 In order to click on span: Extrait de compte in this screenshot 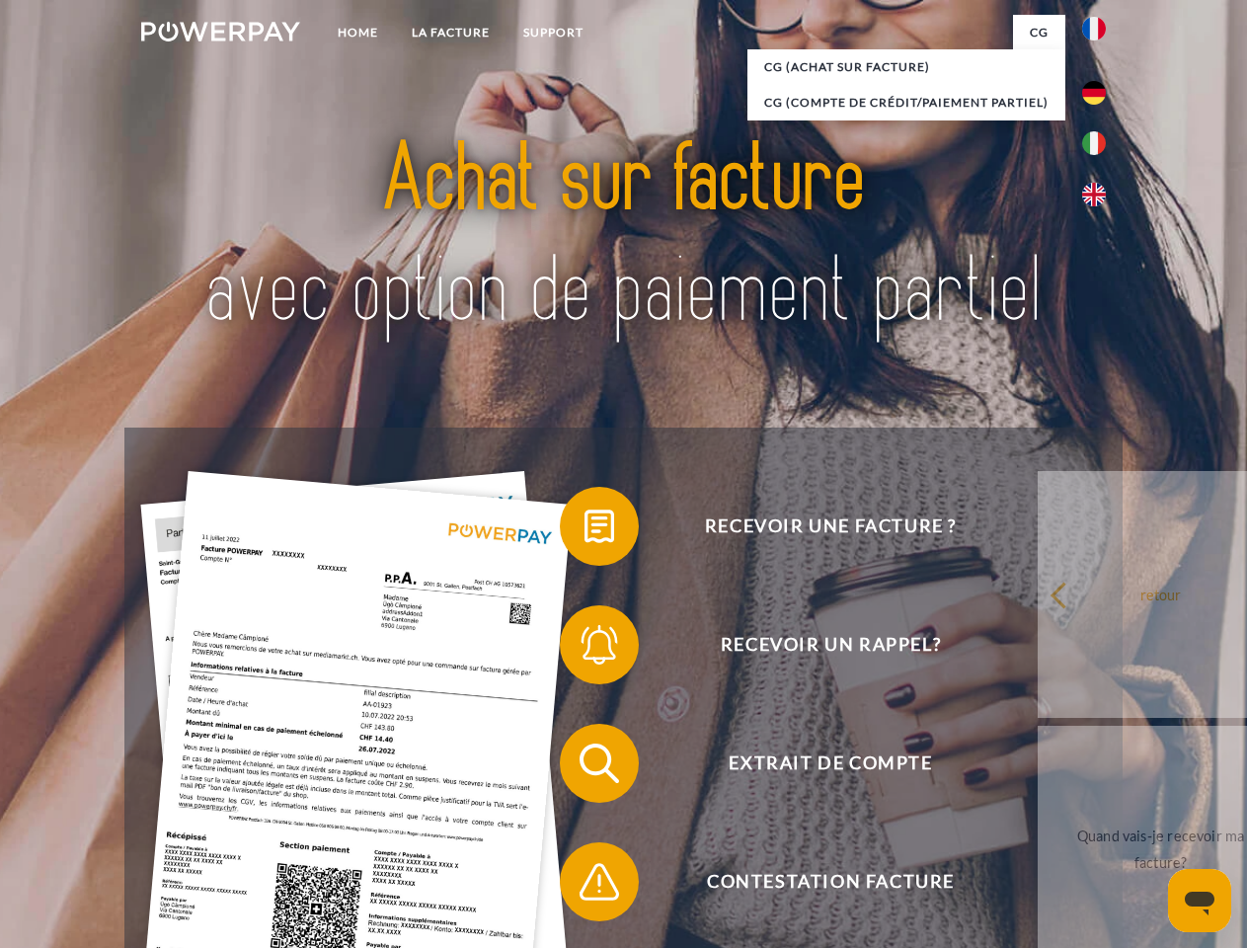, I will do `click(830, 763)`.